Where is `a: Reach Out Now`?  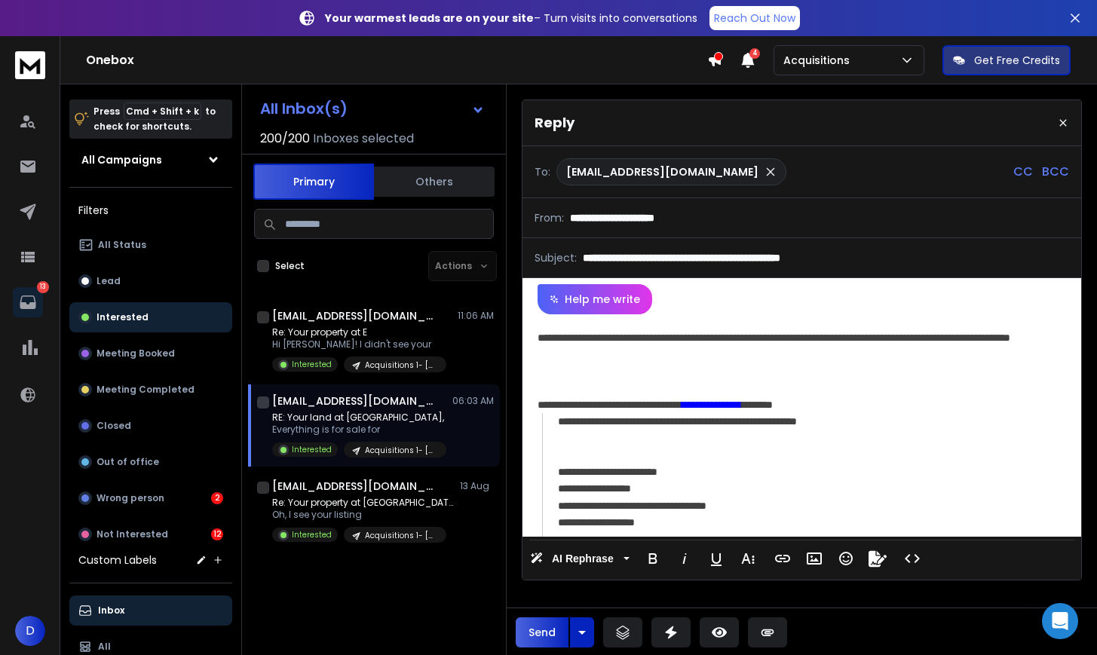 a: Reach Out Now is located at coordinates (755, 18).